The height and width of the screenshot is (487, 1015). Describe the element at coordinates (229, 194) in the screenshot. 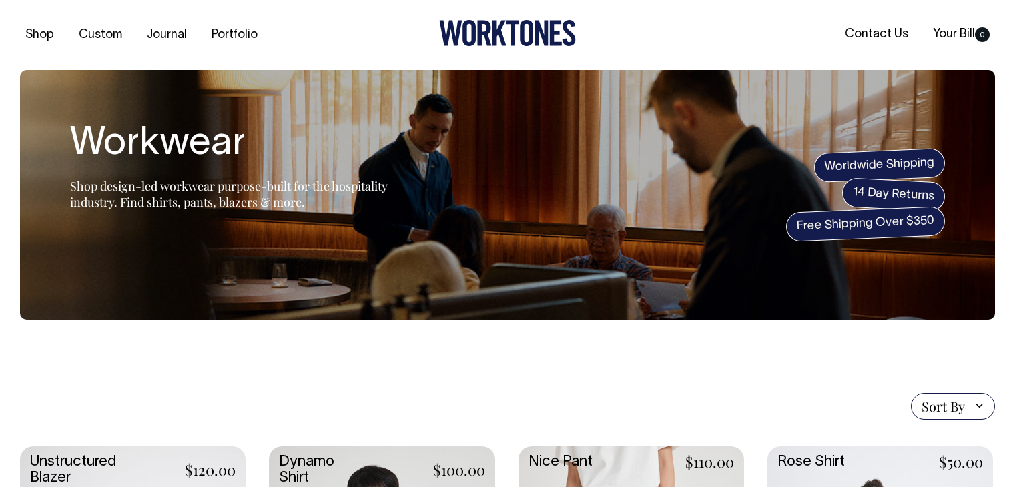

I see `span: Shop design-led workwear purpose-built for the hospitality industry. Find shirts, pants, blazers ...` at that location.